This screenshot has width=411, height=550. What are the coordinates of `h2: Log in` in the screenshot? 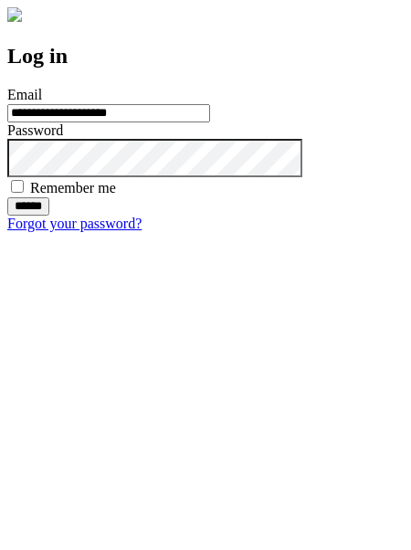 It's located at (206, 56).